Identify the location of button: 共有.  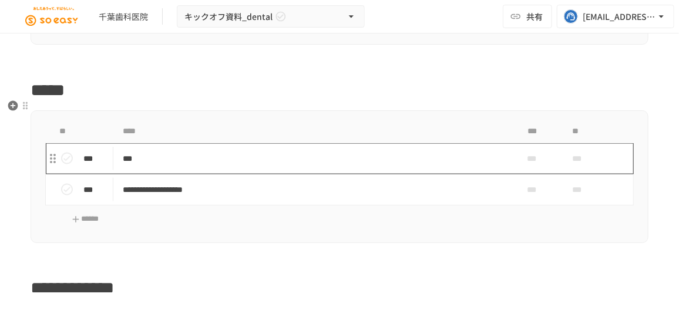
(527, 16).